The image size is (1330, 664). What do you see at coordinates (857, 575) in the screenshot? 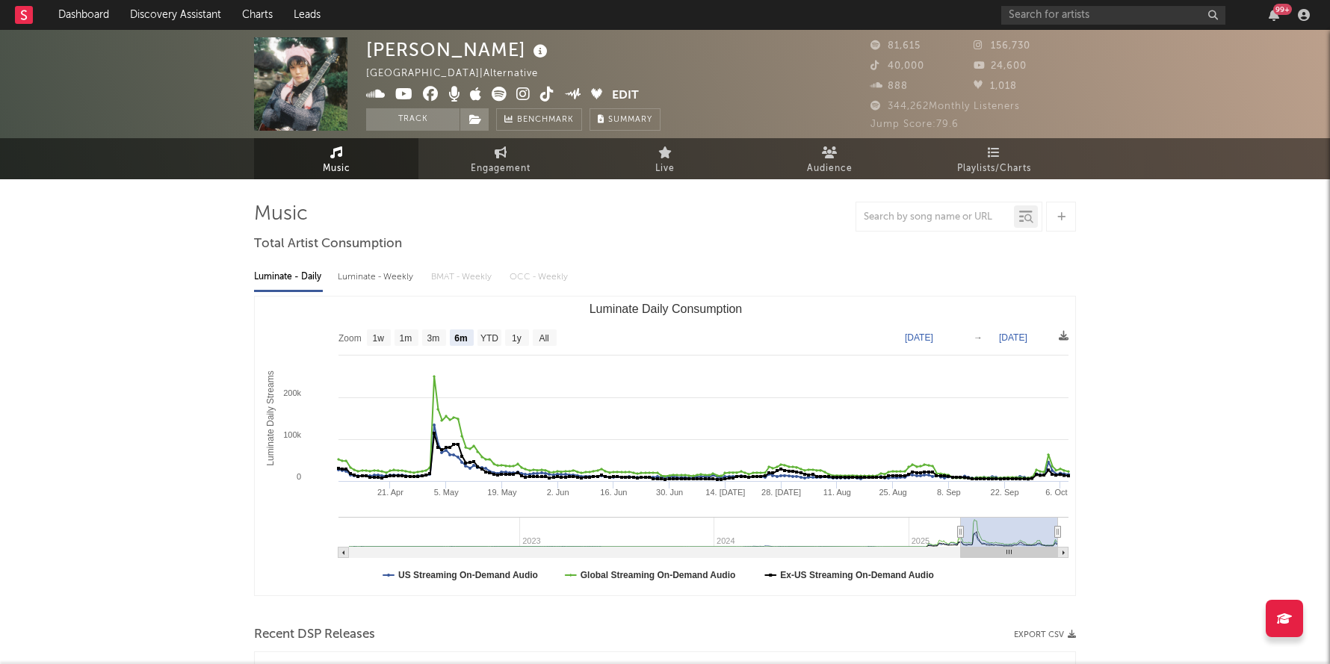
I see `text: Ex-US Streaming On-Demand Audio` at bounding box center [857, 575].